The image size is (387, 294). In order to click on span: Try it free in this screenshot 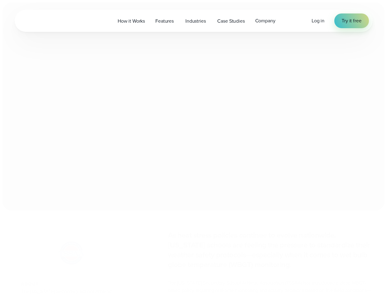, I will do `click(352, 21)`.